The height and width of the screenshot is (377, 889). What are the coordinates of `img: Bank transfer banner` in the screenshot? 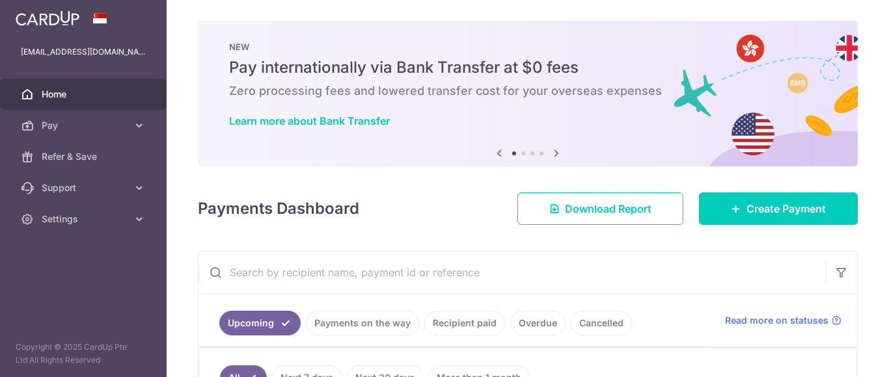 It's located at (528, 94).